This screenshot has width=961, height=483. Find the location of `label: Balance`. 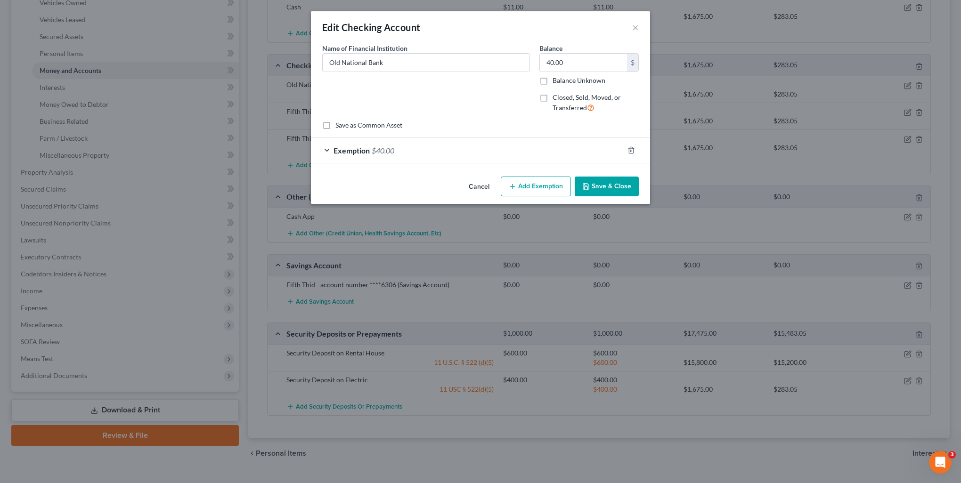

label: Balance is located at coordinates (551, 48).